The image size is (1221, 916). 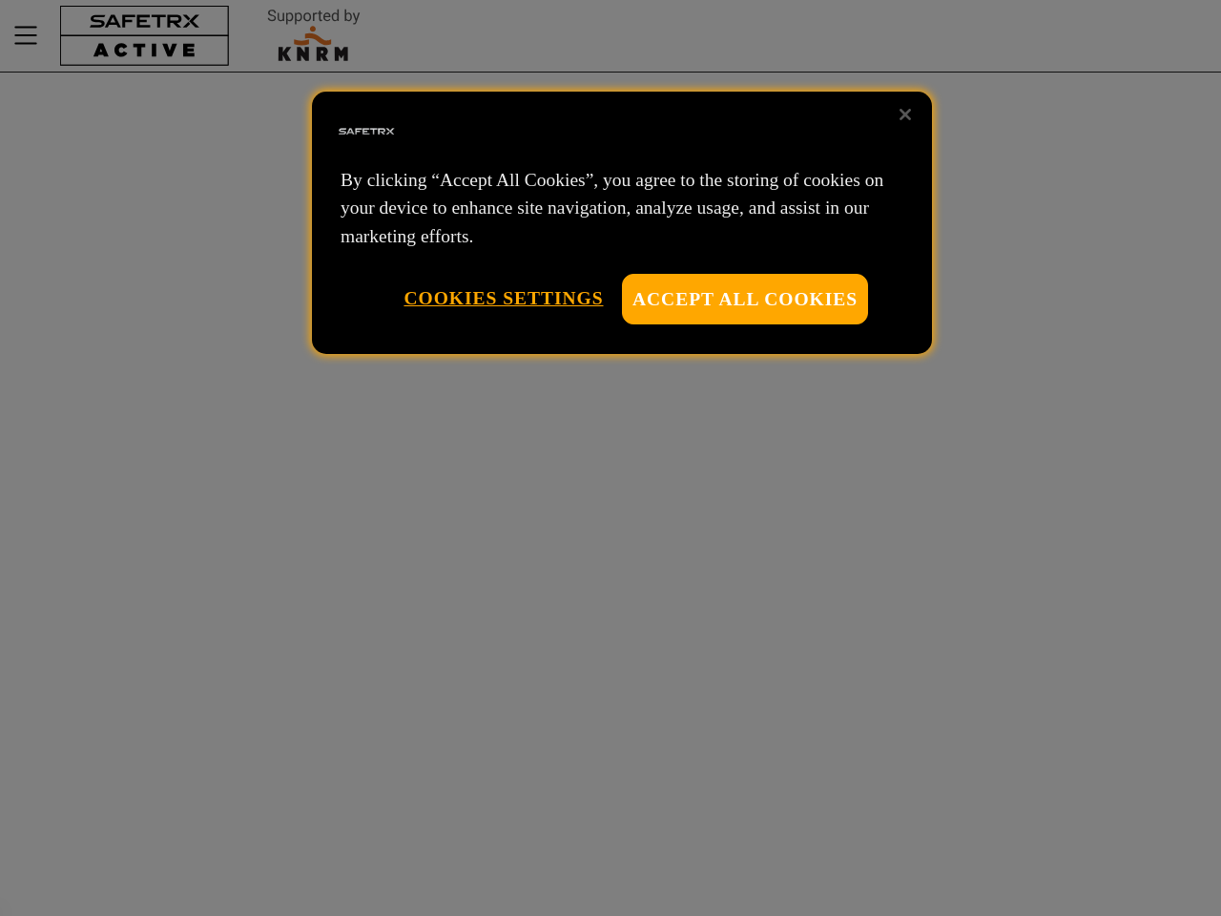 I want to click on img: Safe Tracks, so click(x=366, y=132).